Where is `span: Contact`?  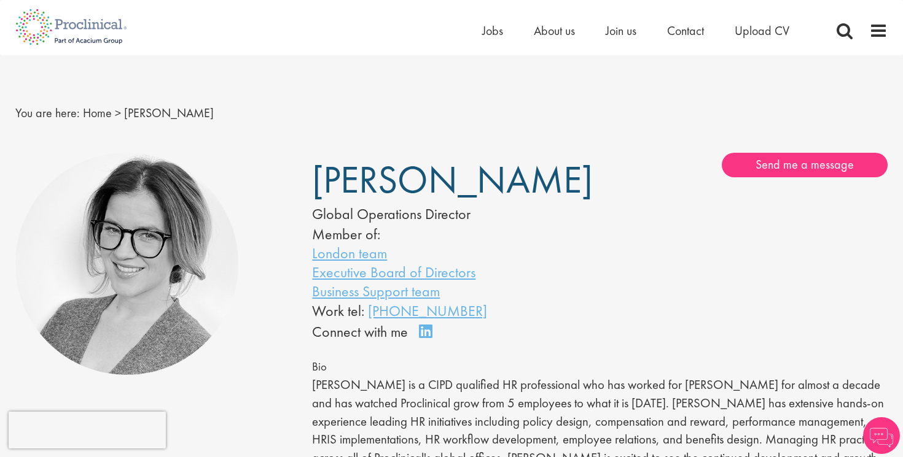
span: Contact is located at coordinates (685, 31).